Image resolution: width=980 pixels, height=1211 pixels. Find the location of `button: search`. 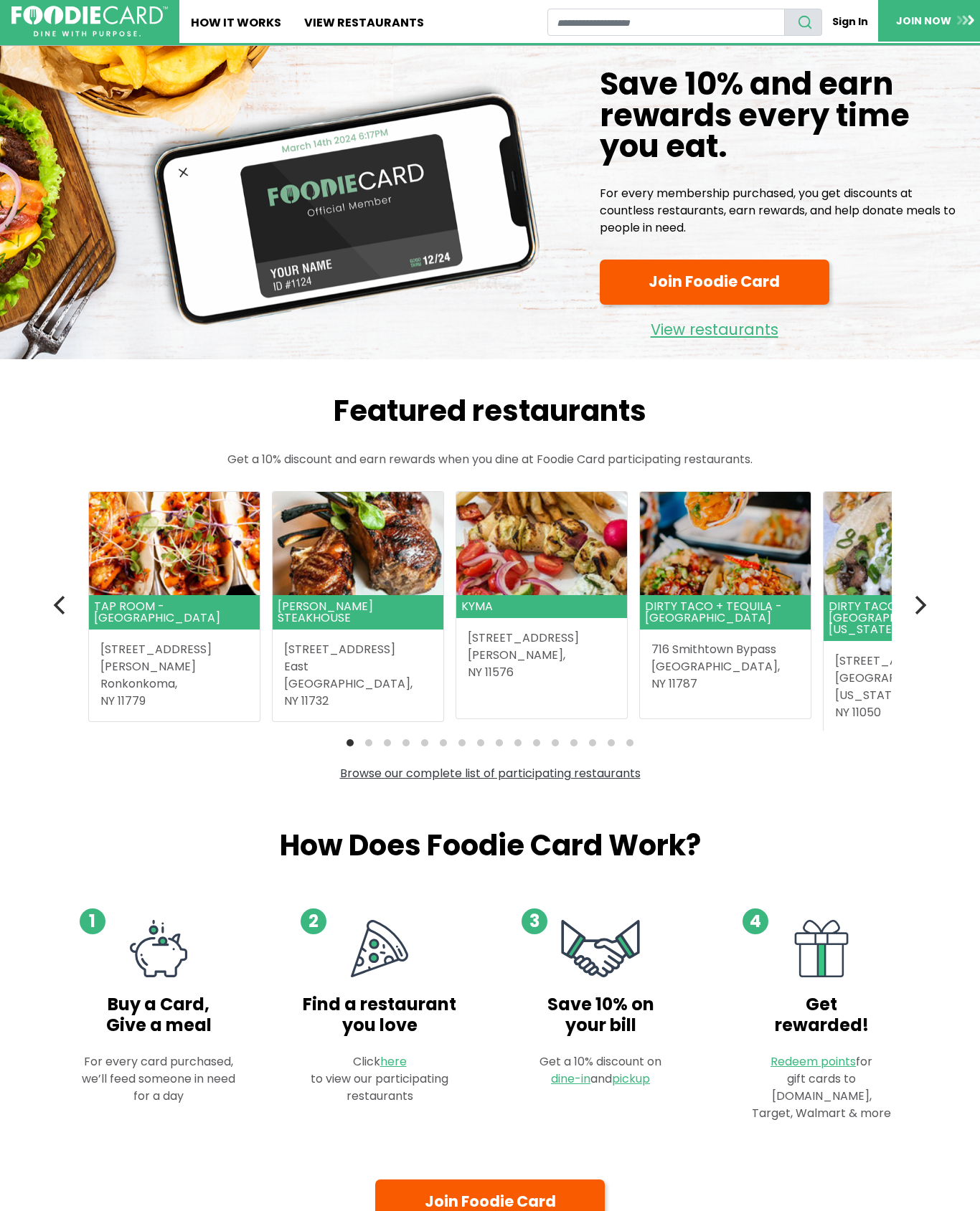

button: search is located at coordinates (803, 23).